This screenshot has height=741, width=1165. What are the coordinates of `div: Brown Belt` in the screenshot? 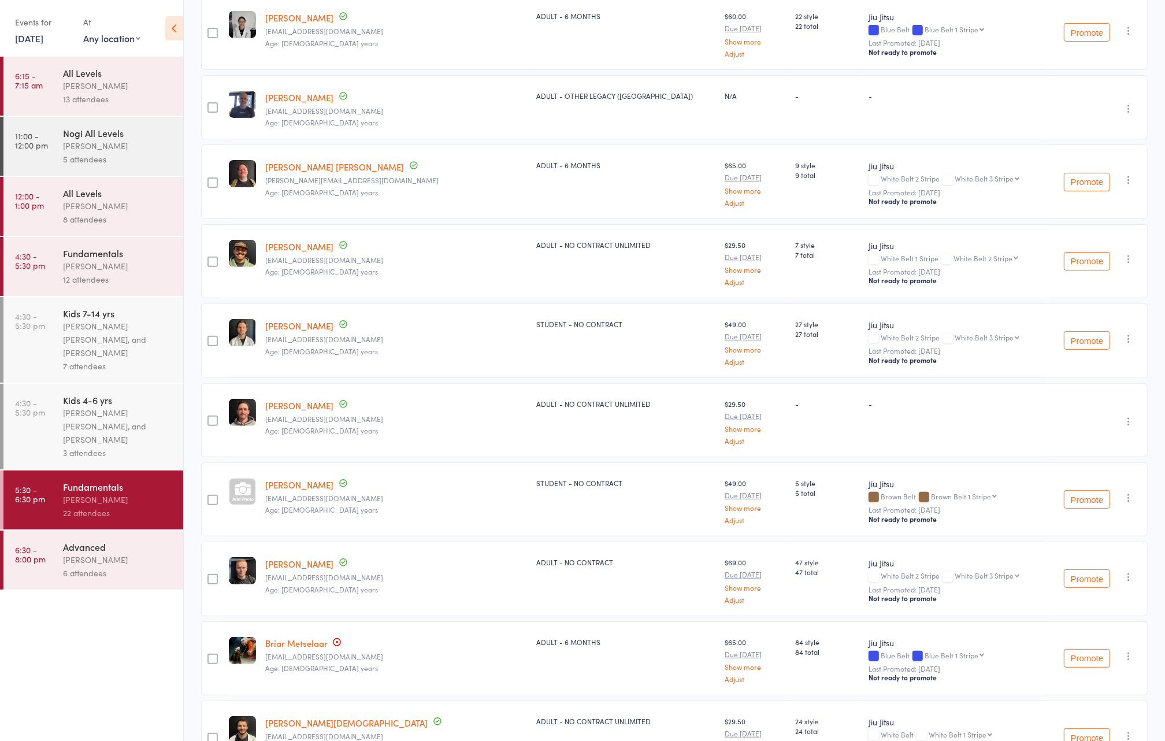 It's located at (955, 497).